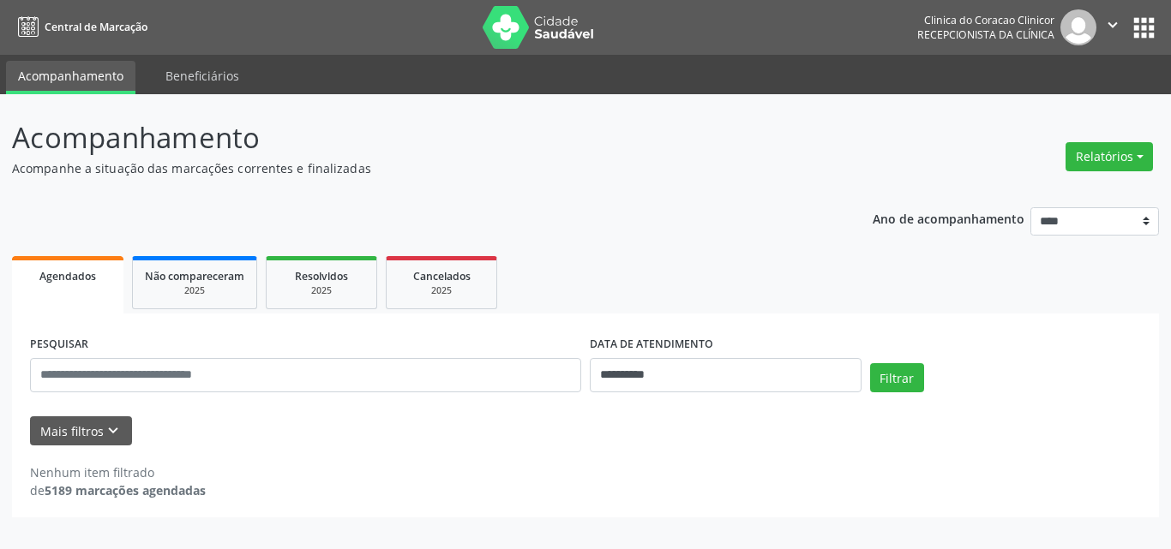 This screenshot has height=549, width=1171. Describe the element at coordinates (1078, 27) in the screenshot. I see `img: img` at that location.